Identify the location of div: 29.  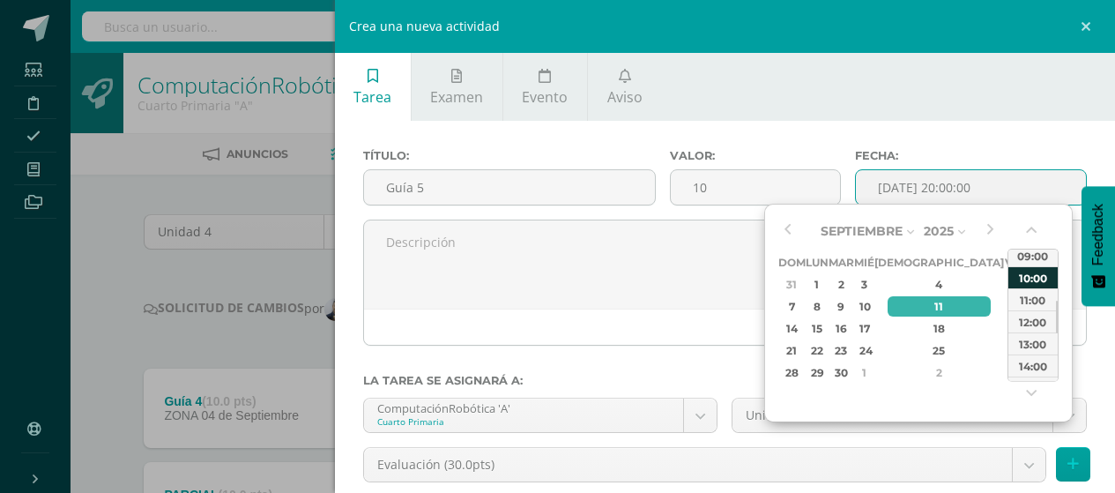
(816, 372).